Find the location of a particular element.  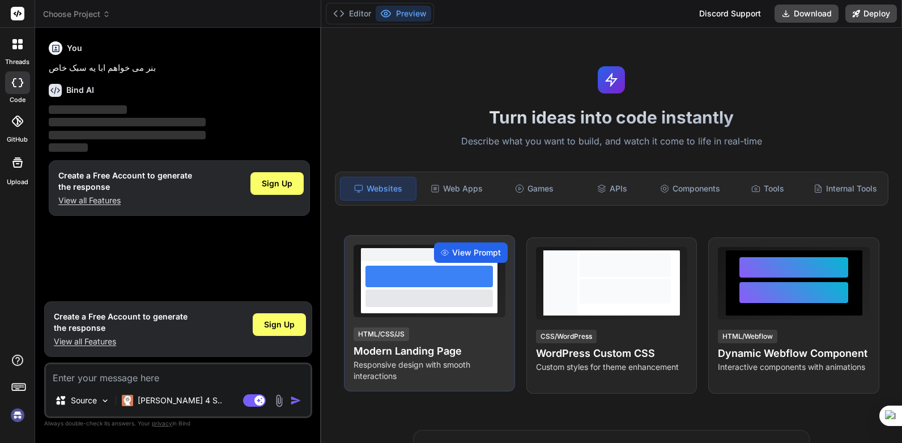

div: Components is located at coordinates (690, 189).